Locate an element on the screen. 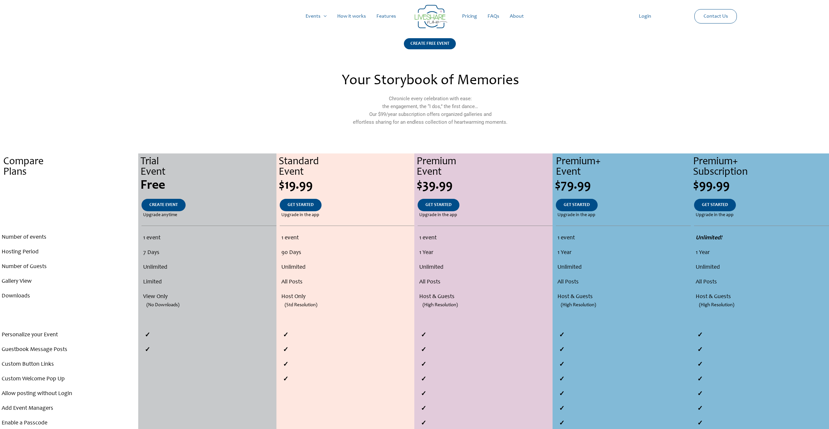 The height and width of the screenshot is (429, 829). strong: Unlimited! is located at coordinates (709, 238).